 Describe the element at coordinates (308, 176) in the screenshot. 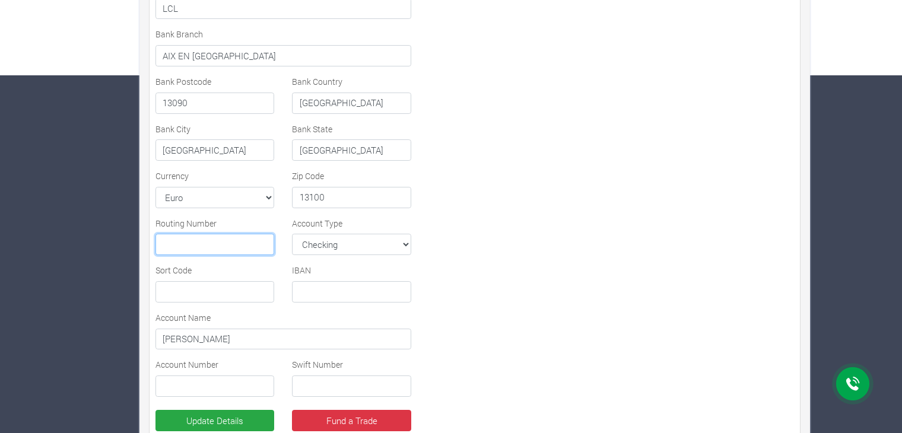

I see `label: Zip Code` at that location.